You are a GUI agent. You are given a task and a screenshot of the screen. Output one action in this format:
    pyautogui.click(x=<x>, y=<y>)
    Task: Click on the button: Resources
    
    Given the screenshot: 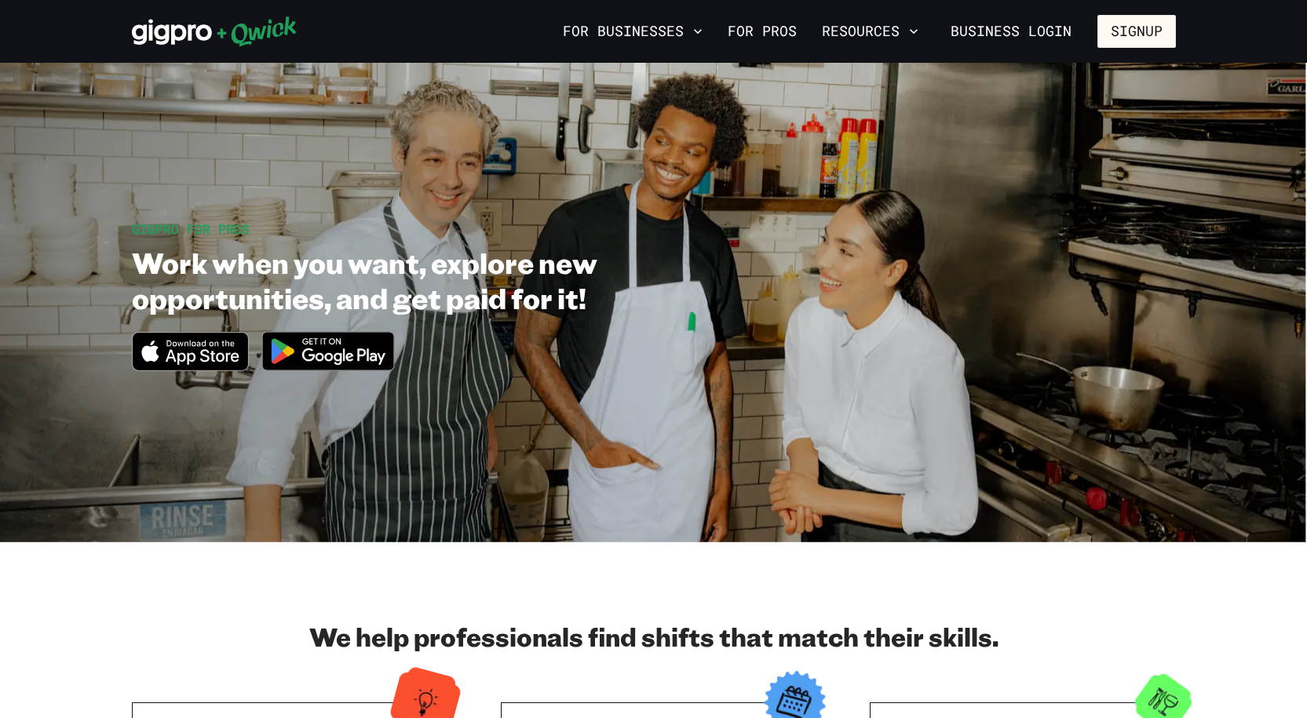 What is the action you would take?
    pyautogui.click(x=870, y=31)
    